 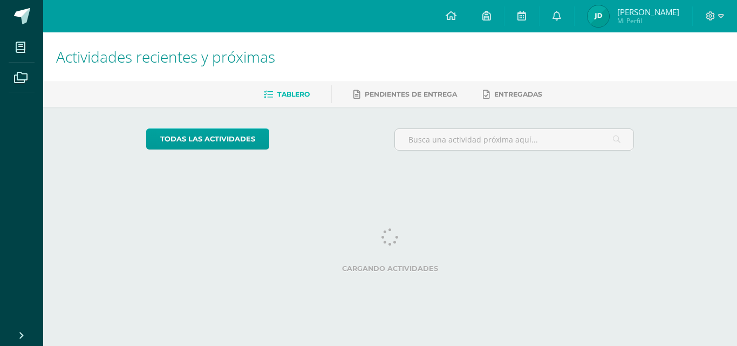 What do you see at coordinates (208, 139) in the screenshot?
I see `a: todas las Actividades` at bounding box center [208, 139].